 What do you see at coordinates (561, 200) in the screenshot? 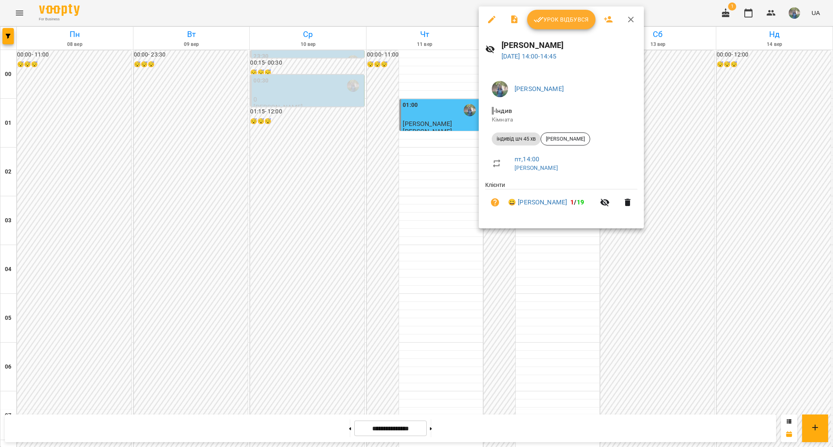
I see `ul: Клієнти` at bounding box center [561, 200].